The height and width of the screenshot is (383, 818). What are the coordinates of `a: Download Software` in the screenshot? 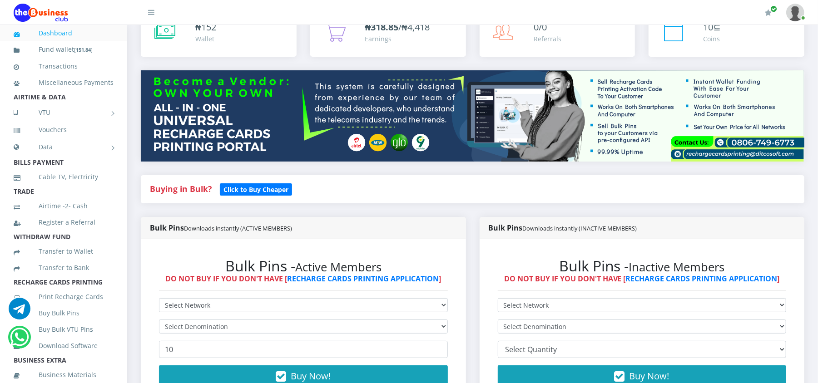 It's located at (64, 346).